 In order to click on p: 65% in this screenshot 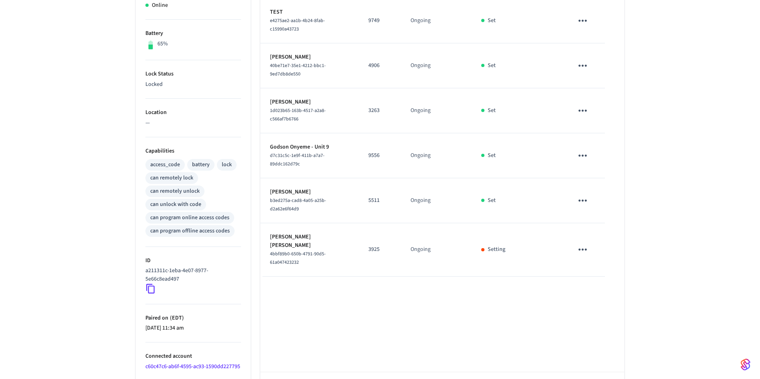, I will do `click(163, 44)`.